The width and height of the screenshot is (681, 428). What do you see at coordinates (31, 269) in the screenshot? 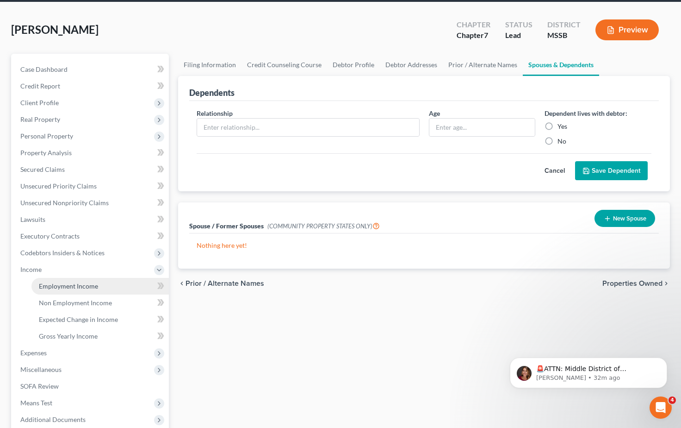
I see `span: Income` at bounding box center [31, 269].